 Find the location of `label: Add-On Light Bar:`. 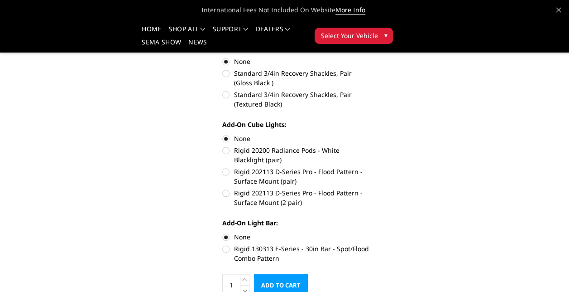

label: Add-On Light Bar: is located at coordinates (296, 222).